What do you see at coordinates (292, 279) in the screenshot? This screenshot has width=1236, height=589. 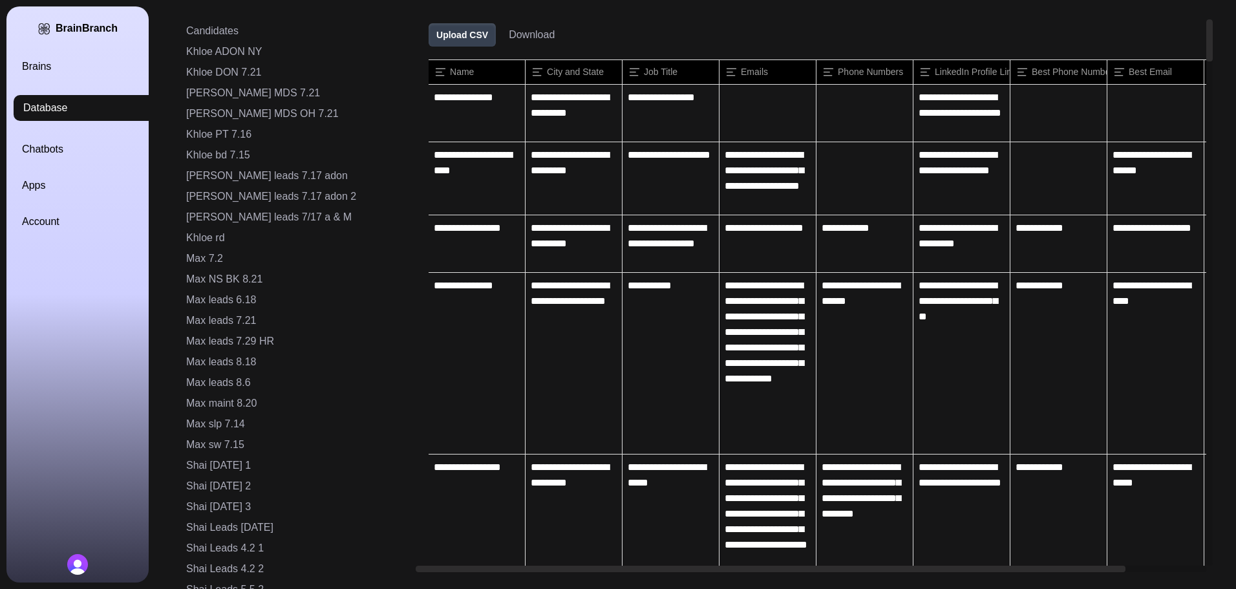 I see `div: Max NS BK 8.21` at bounding box center [292, 279].